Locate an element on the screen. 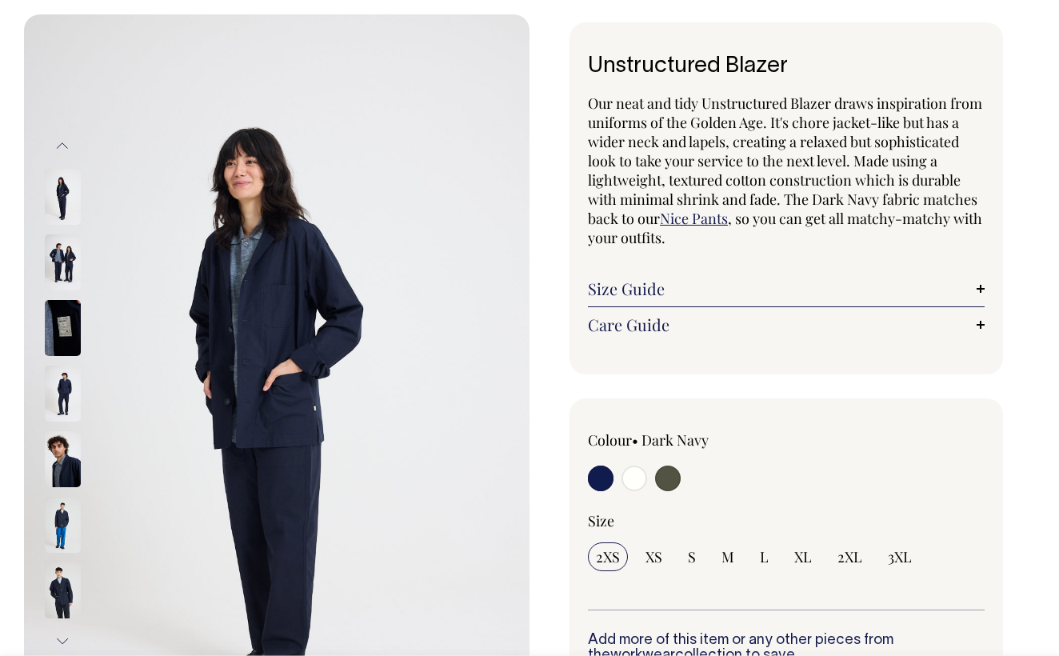  span: Our neat and tidy Unstructured Blazer draws inspiration from uniforms of the Golden Age. It's cho... is located at coordinates (785, 161).